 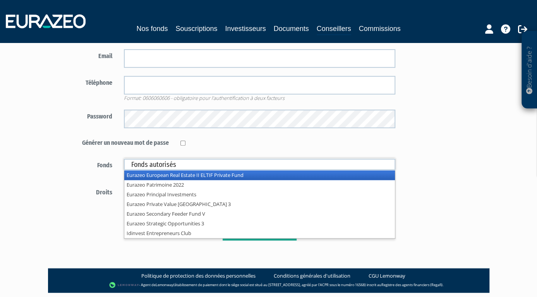 What do you see at coordinates (46, 21) in the screenshot?
I see `img: 1732889491-logotype_eurazeo_blanc_rvb.png` at bounding box center [46, 21].